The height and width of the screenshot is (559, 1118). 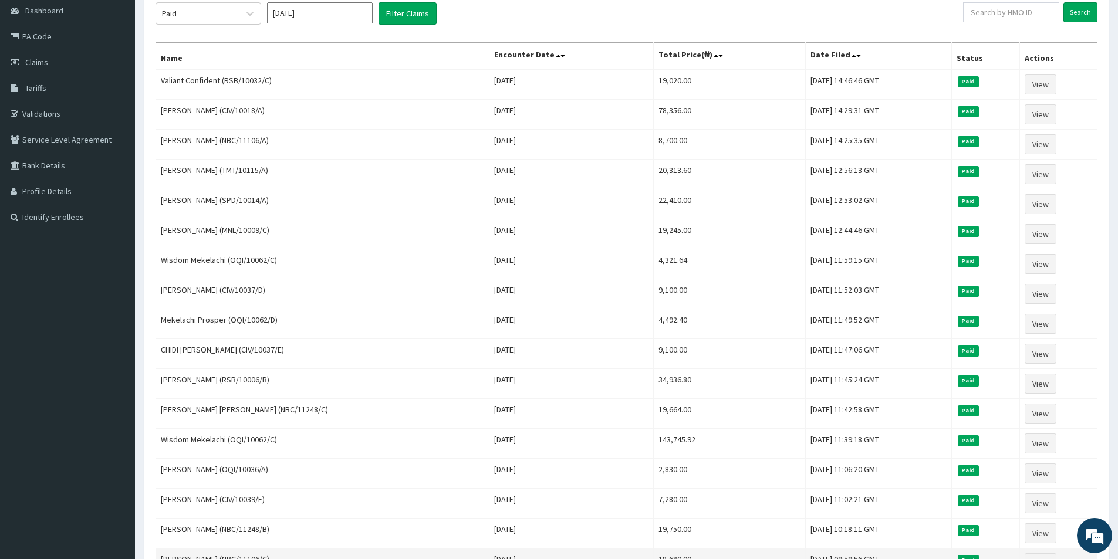 What do you see at coordinates (729, 503) in the screenshot?
I see `td: 7,280.00` at bounding box center [729, 503].